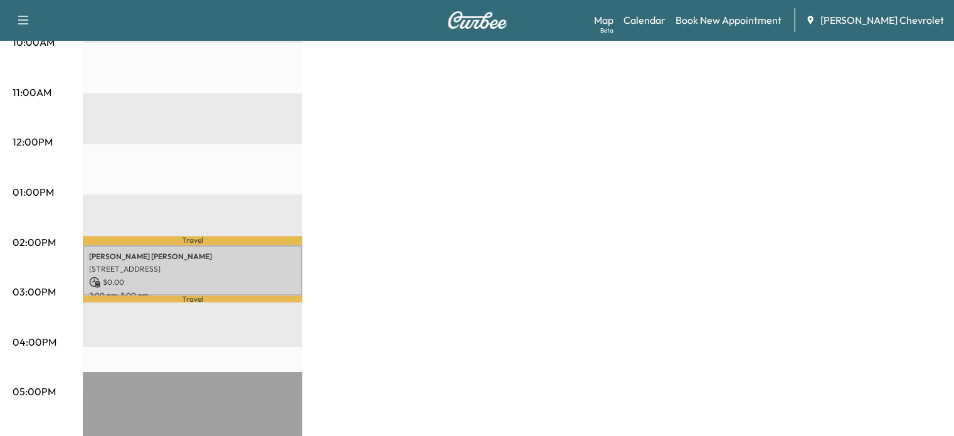 Image resolution: width=954 pixels, height=436 pixels. I want to click on img: Curbee Logo, so click(477, 20).